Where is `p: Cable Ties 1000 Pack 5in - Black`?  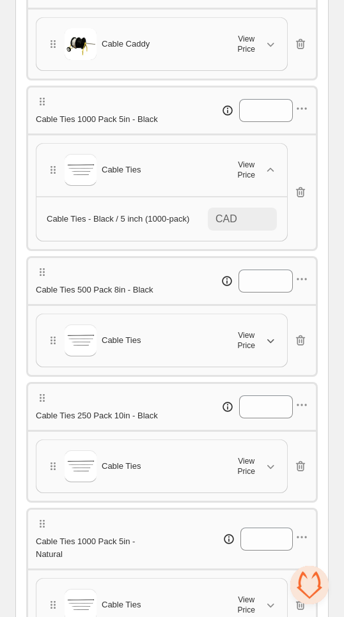
p: Cable Ties 1000 Pack 5in - Black is located at coordinates (96, 119).